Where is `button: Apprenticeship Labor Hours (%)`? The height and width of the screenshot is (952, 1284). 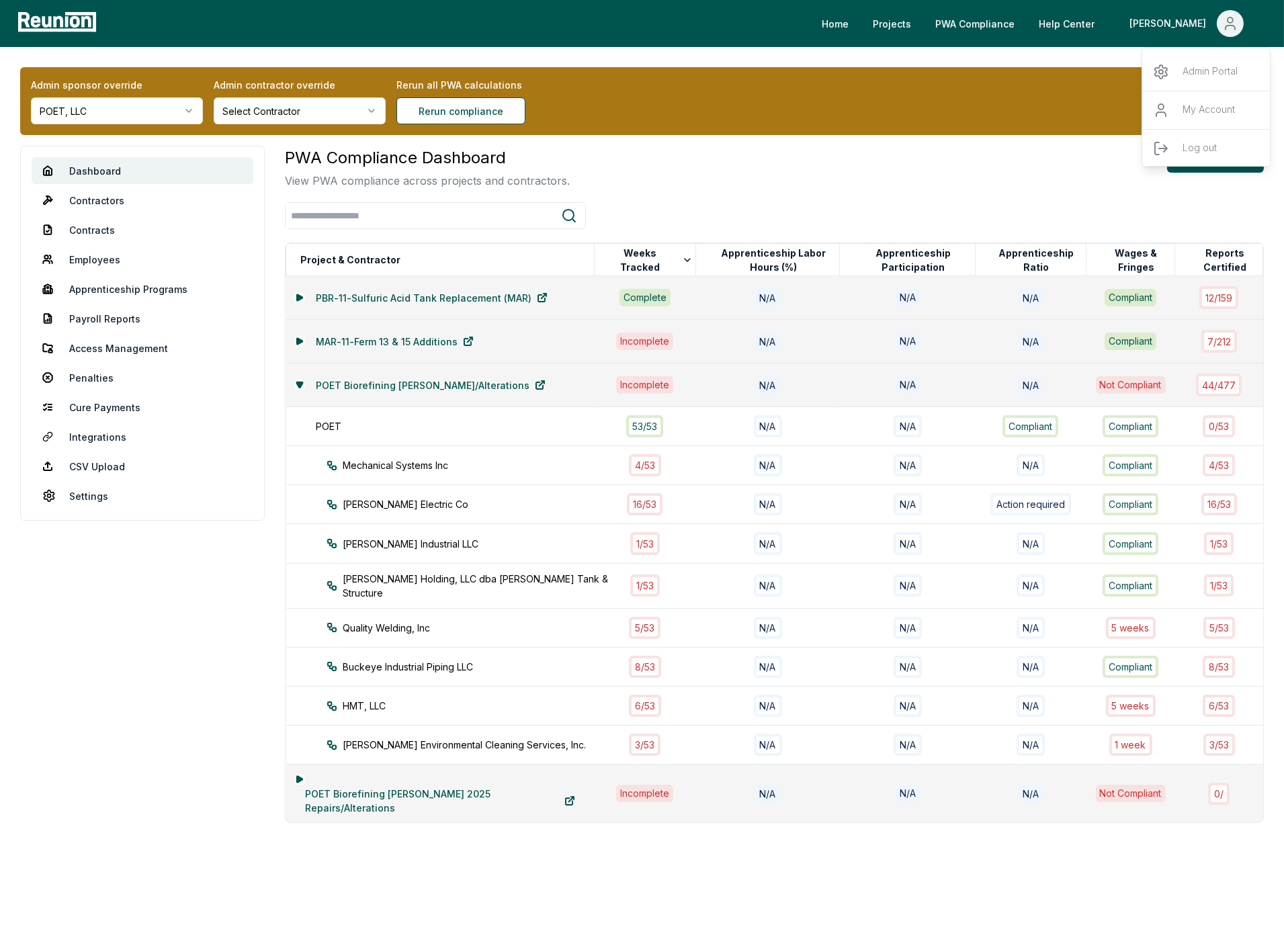 button: Apprenticeship Labor Hours (%) is located at coordinates (773, 260).